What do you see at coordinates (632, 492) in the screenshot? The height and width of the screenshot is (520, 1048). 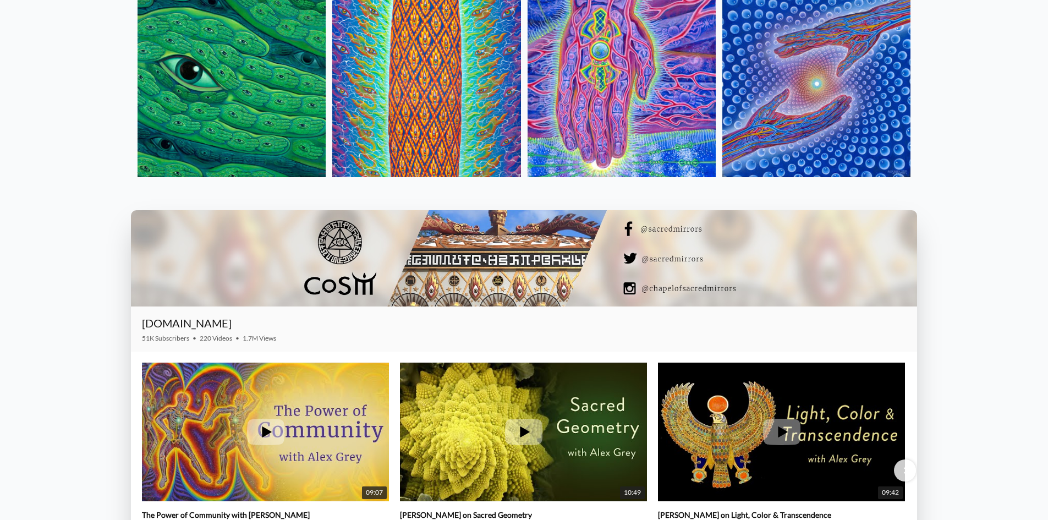 I see `span: 10:49` at bounding box center [632, 492].